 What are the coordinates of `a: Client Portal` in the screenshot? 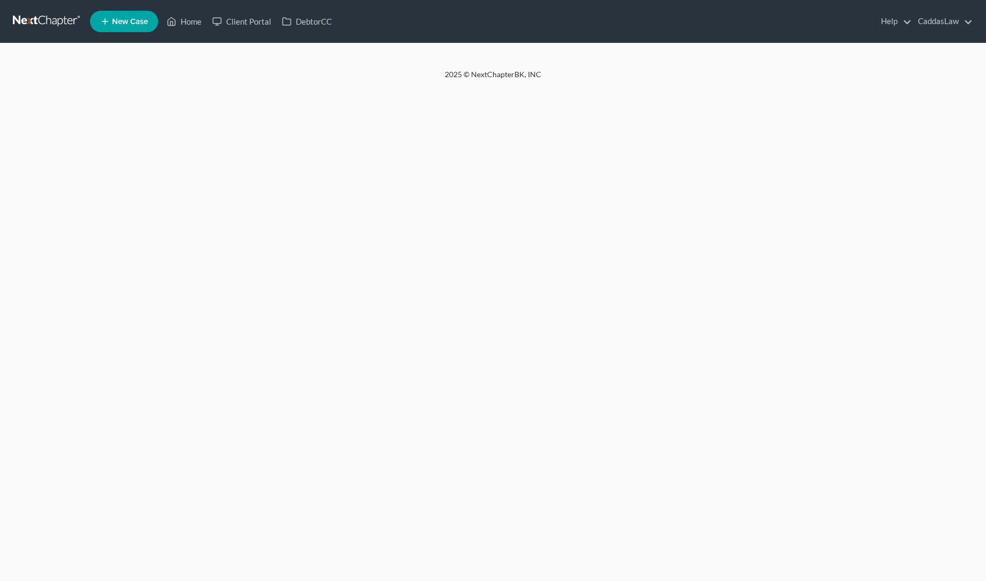 It's located at (242, 21).